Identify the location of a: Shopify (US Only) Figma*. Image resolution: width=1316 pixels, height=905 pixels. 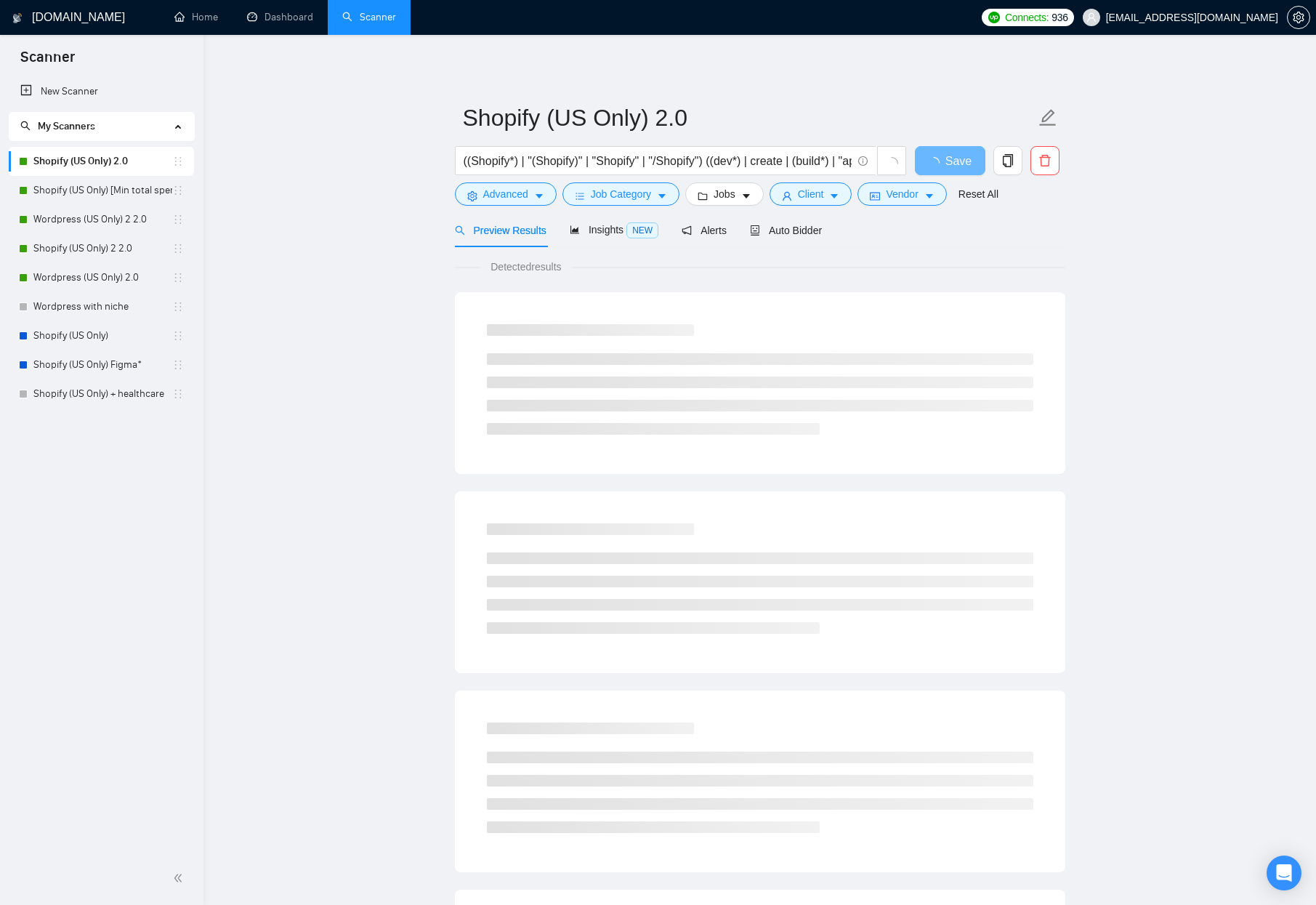
(103, 364).